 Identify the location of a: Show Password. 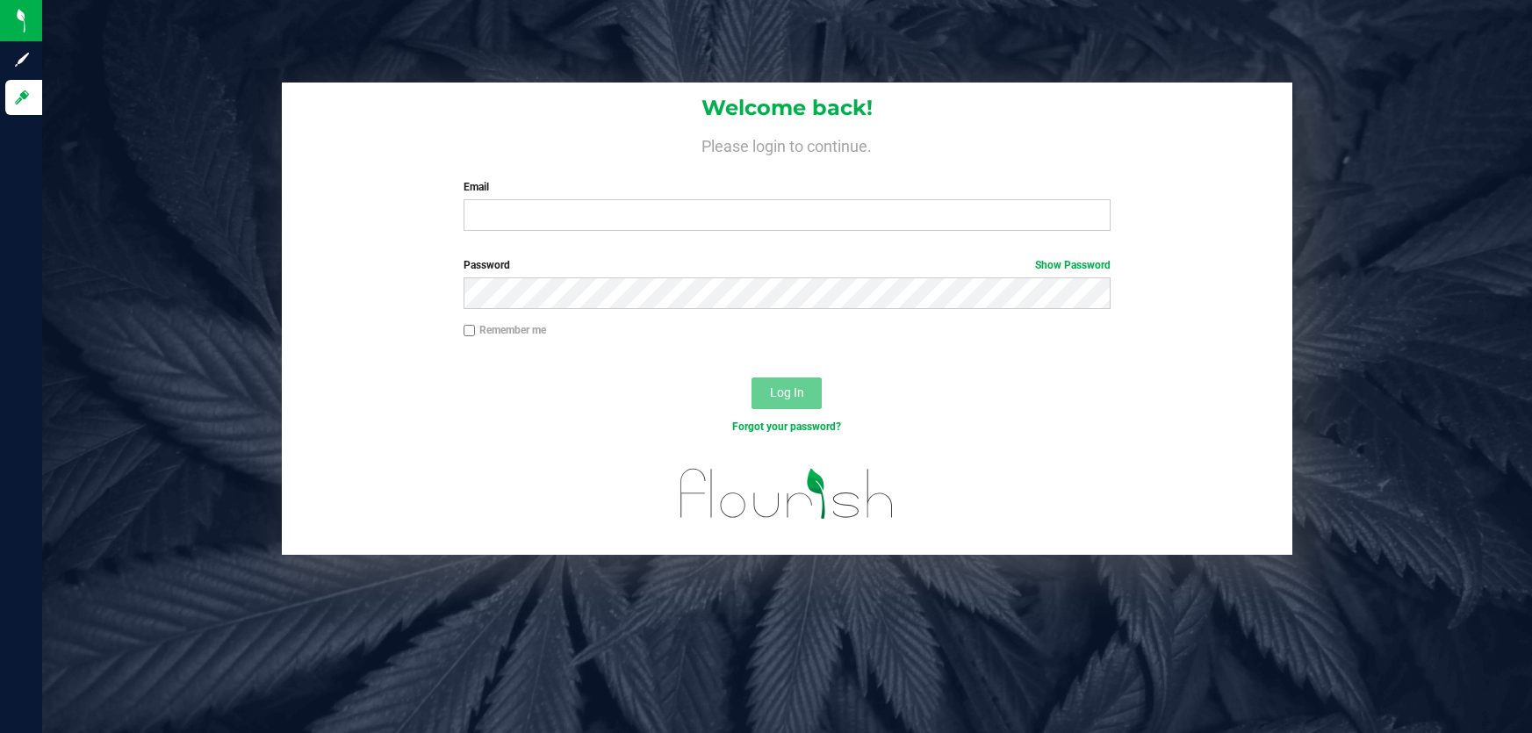
(1073, 265).